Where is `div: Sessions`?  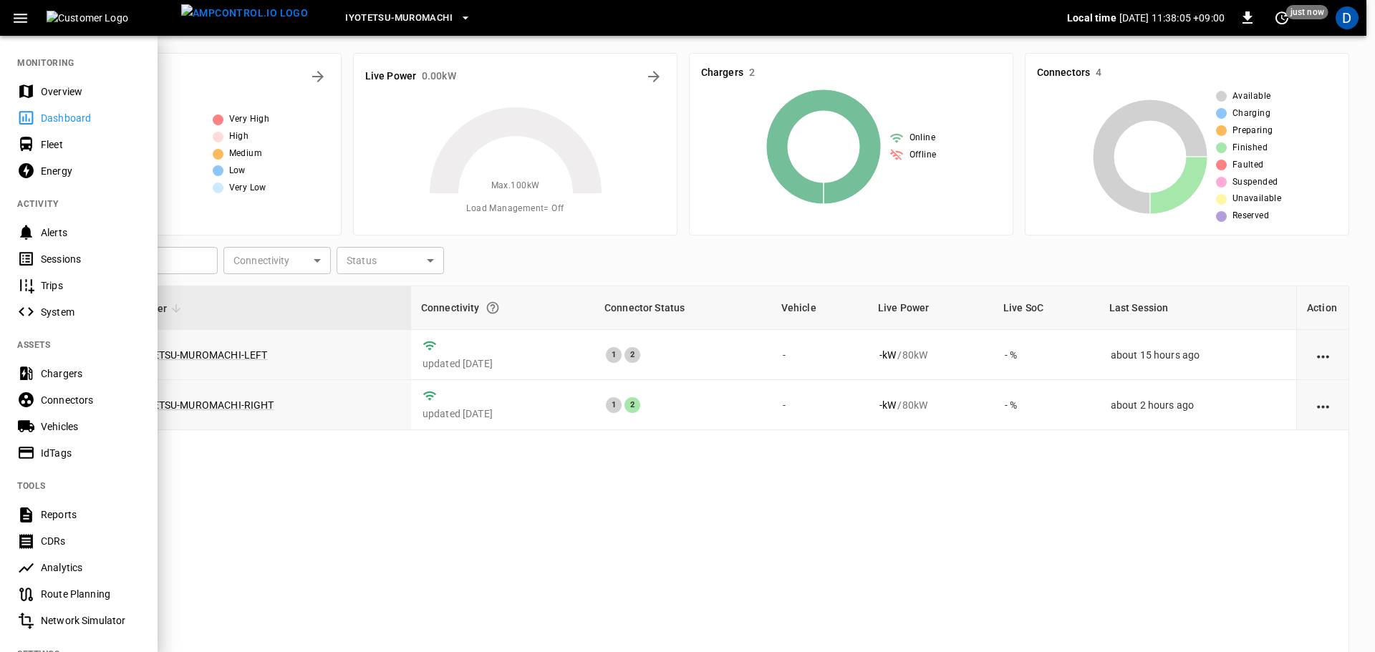 div: Sessions is located at coordinates (90, 259).